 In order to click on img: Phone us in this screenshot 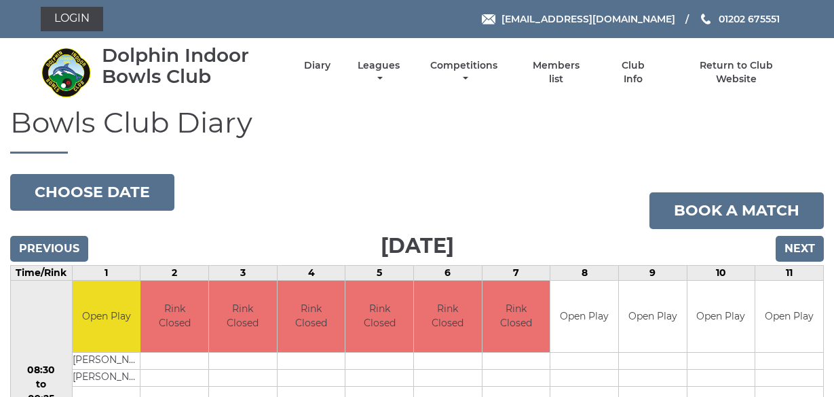, I will do `click(706, 19)`.